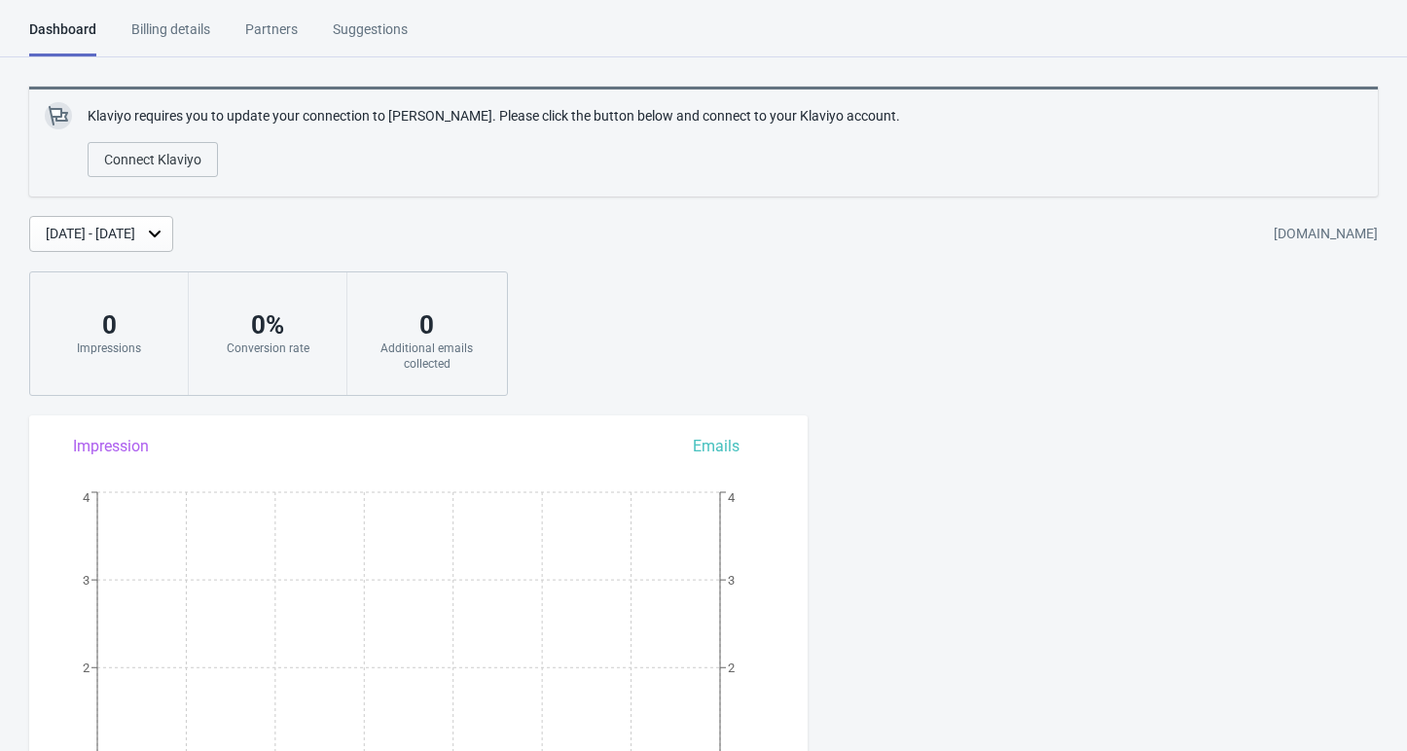  I want to click on div: Partners, so click(272, 36).